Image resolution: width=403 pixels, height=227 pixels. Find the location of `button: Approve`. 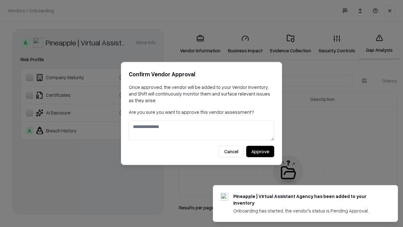

button: Approve is located at coordinates (260, 152).